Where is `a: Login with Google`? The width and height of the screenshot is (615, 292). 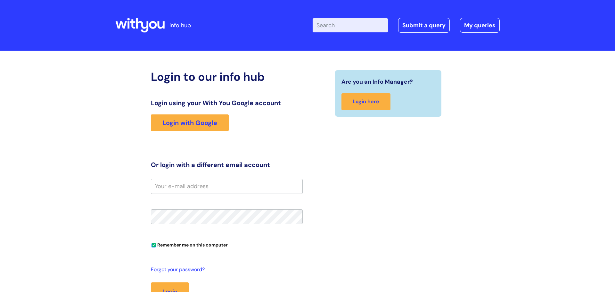
a: Login with Google is located at coordinates (190, 123).